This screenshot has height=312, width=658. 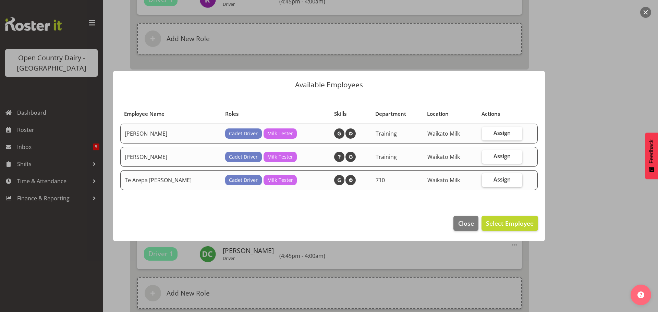 I want to click on span: Feedback, so click(x=651, y=151).